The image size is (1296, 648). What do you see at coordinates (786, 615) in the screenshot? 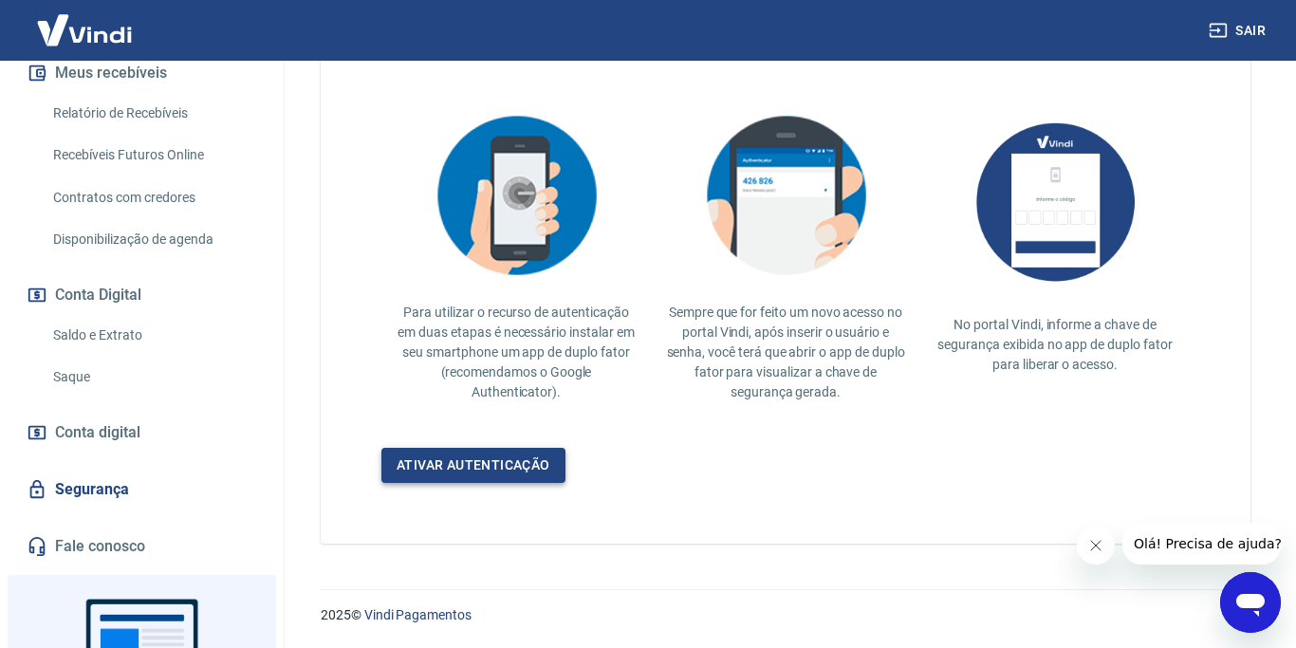
I see `p: 2025 ©` at bounding box center [786, 615].